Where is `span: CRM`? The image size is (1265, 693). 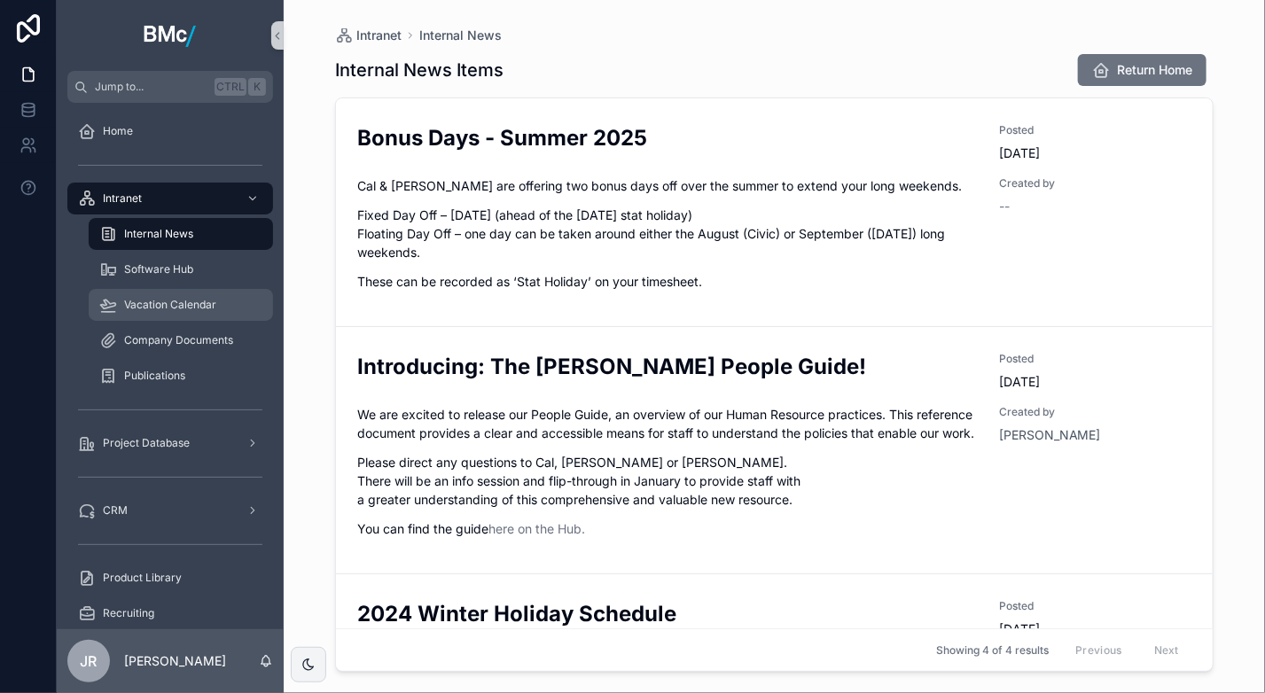 span: CRM is located at coordinates (115, 511).